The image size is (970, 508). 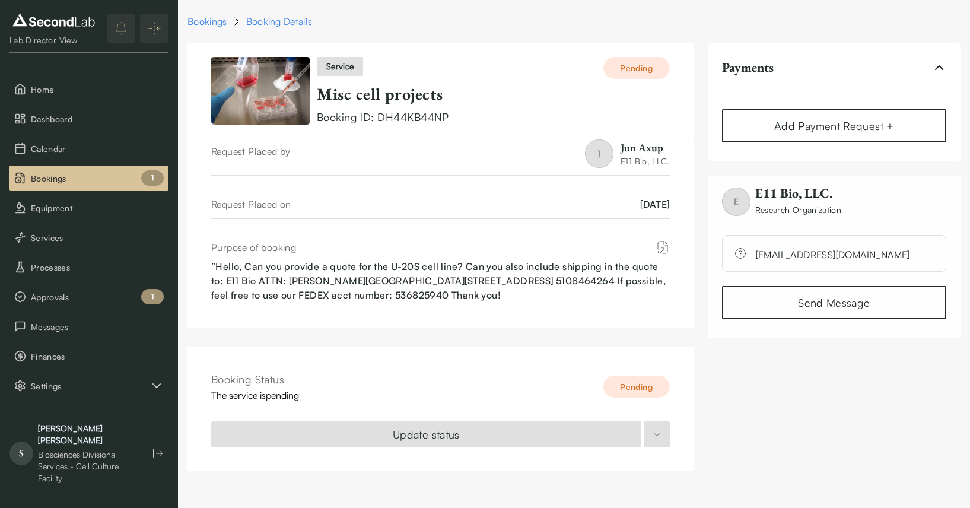 I want to click on button: Log out, so click(x=158, y=453).